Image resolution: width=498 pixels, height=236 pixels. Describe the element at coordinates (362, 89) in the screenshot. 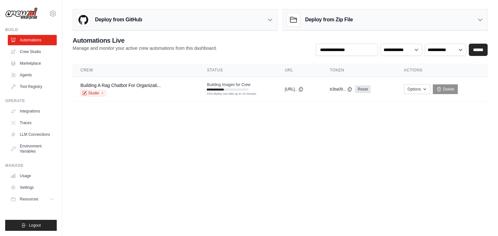

I see `a: Reset` at that location.